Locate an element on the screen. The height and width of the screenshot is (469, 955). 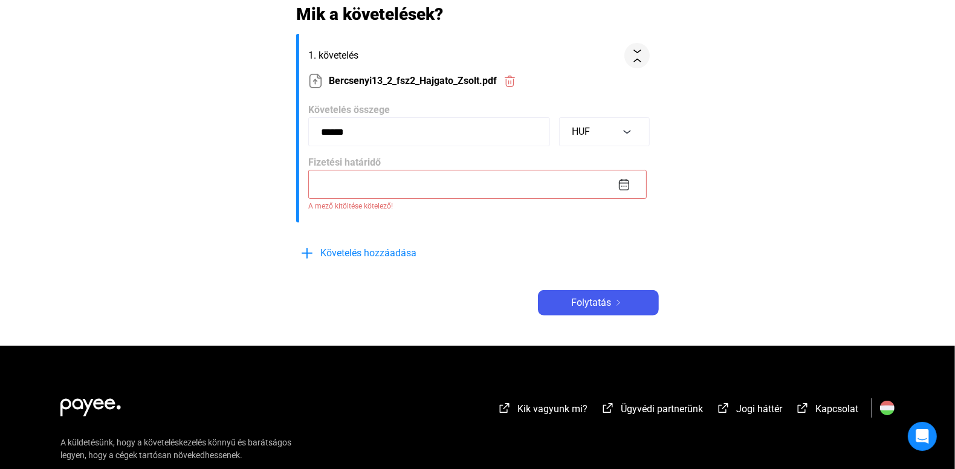
a: external-link-whiteJogi háttér is located at coordinates (749, 410).